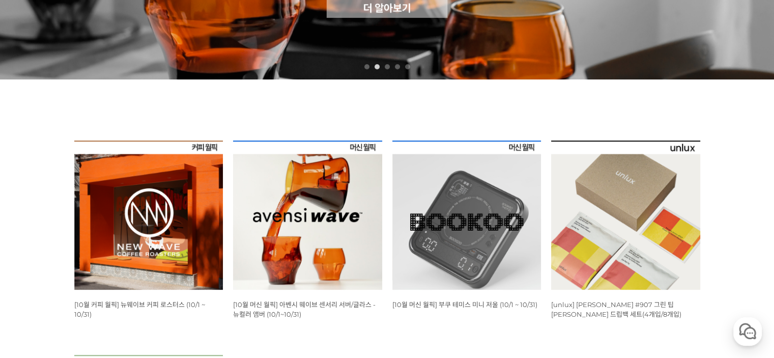  What do you see at coordinates (304, 309) in the screenshot?
I see `a: [10월 머신 월픽] 아벤시 웨이브 센서리 서버/글라스 - 뉴컬러 앰버 (10/1~10/31)` at bounding box center [304, 309].